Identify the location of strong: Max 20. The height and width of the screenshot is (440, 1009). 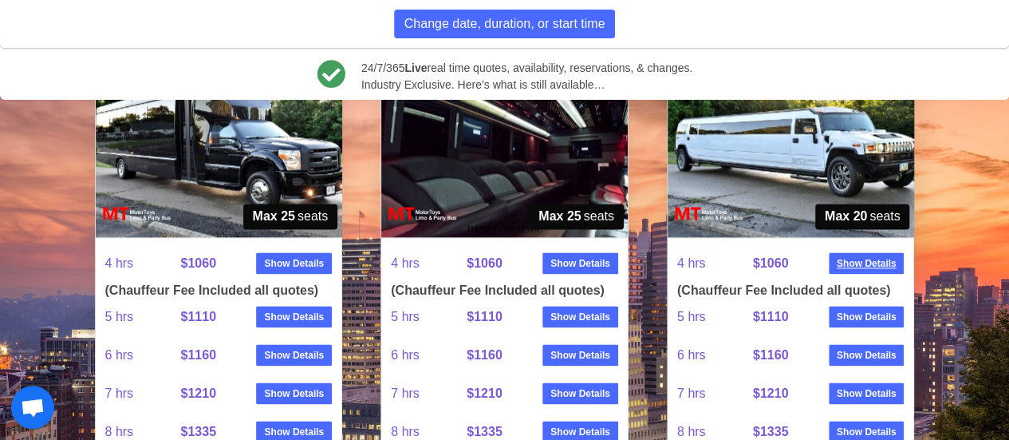
(846, 216).